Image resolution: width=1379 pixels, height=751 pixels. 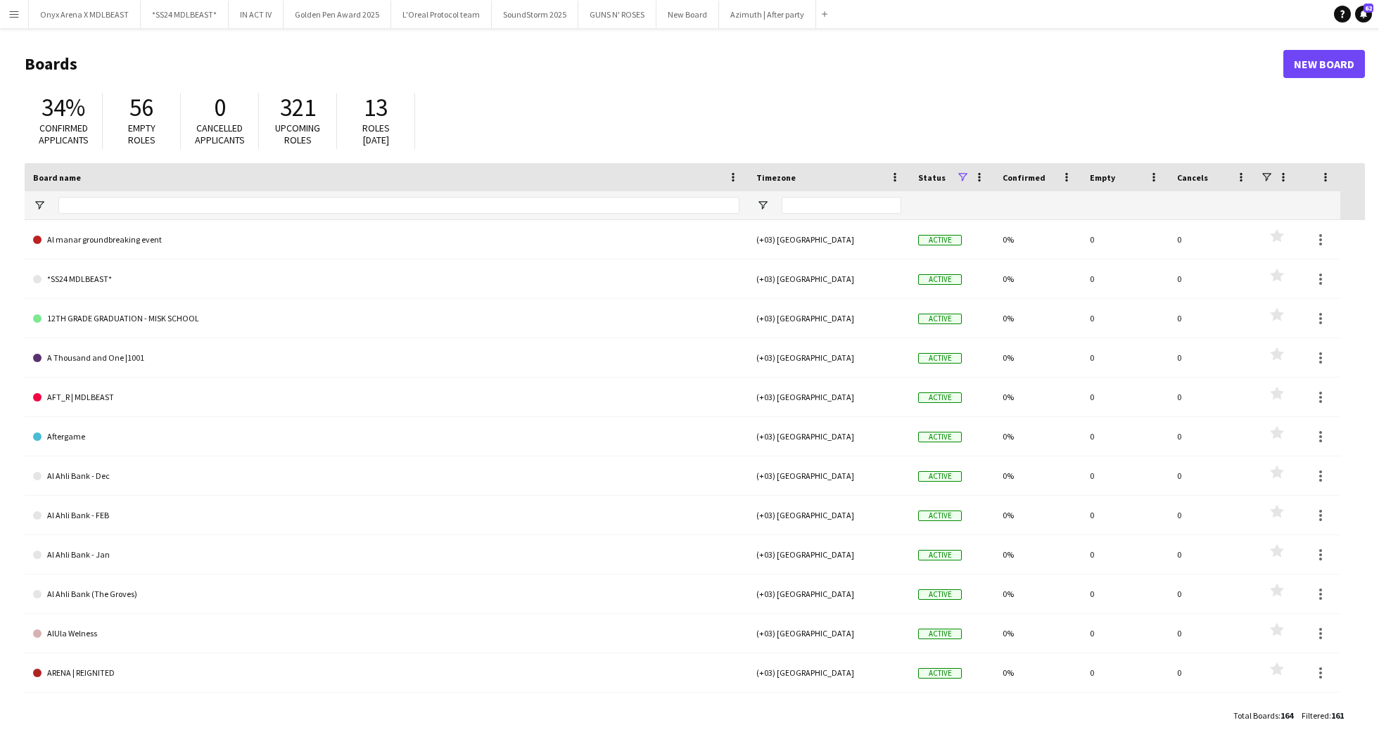 What do you see at coordinates (84, 14) in the screenshot?
I see `button: Onyx Arena X MDLBEAST` at bounding box center [84, 14].